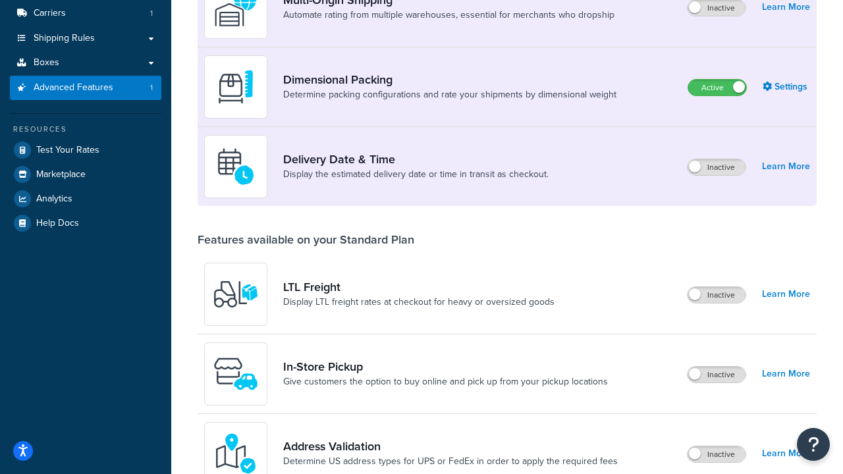 Image resolution: width=843 pixels, height=474 pixels. What do you see at coordinates (86, 199) in the screenshot?
I see `li: Analytics` at bounding box center [86, 199].